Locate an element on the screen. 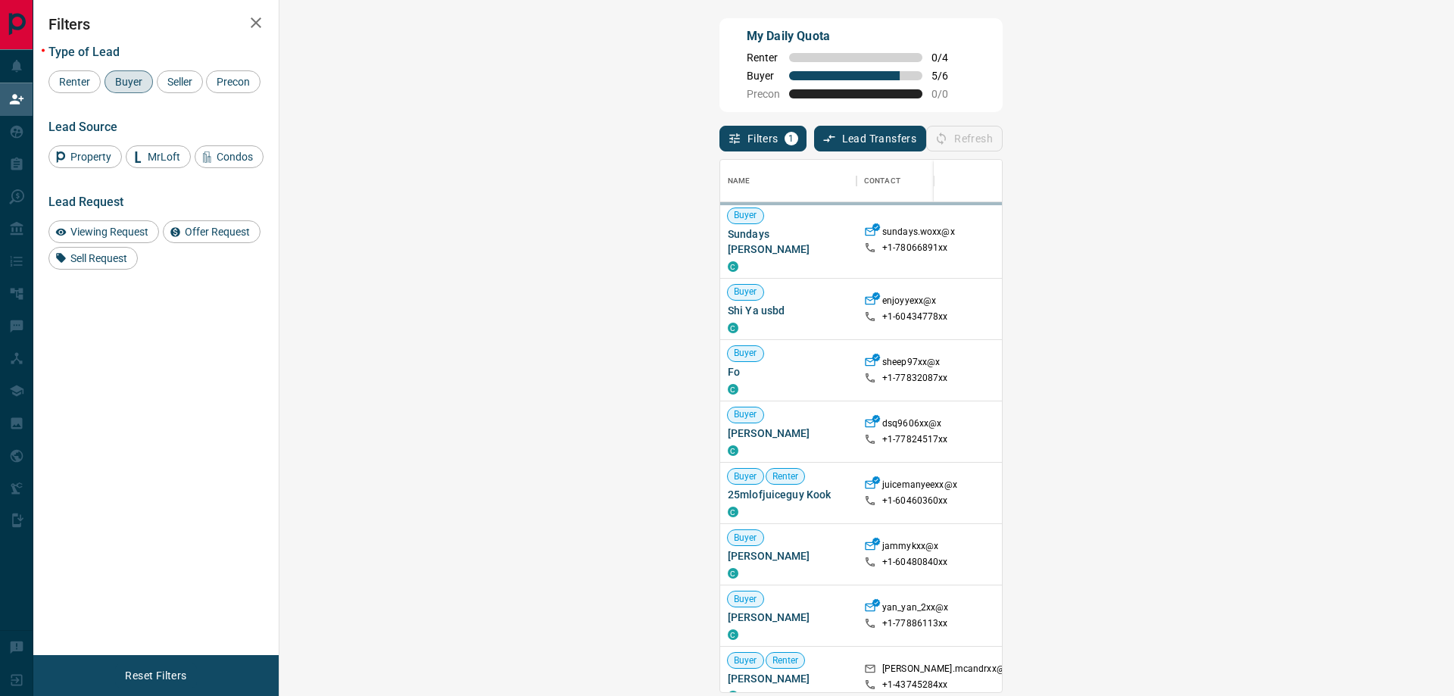  button: Filters1 is located at coordinates (763, 139).